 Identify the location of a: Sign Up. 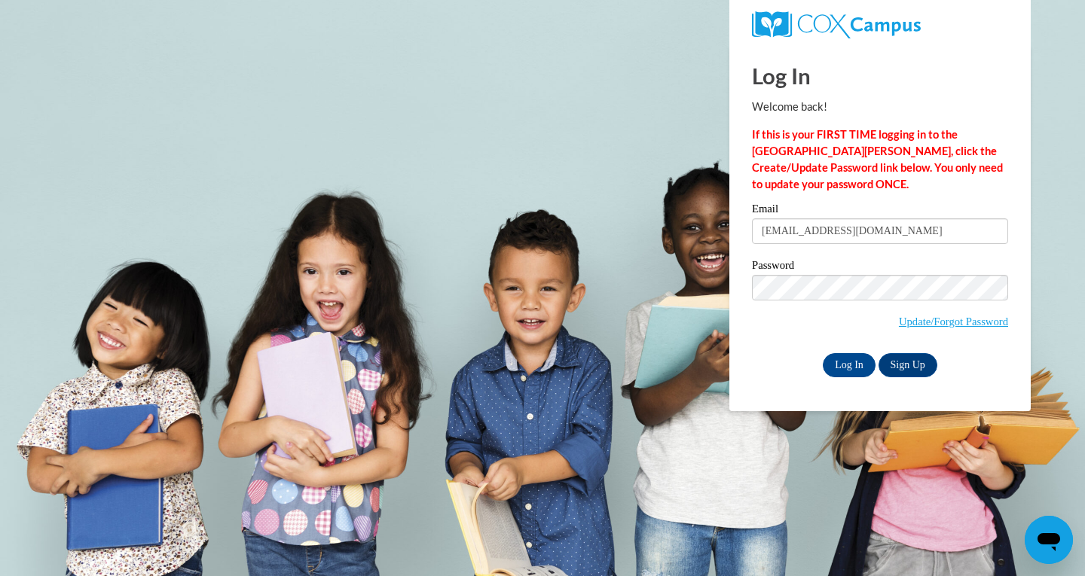
(908, 365).